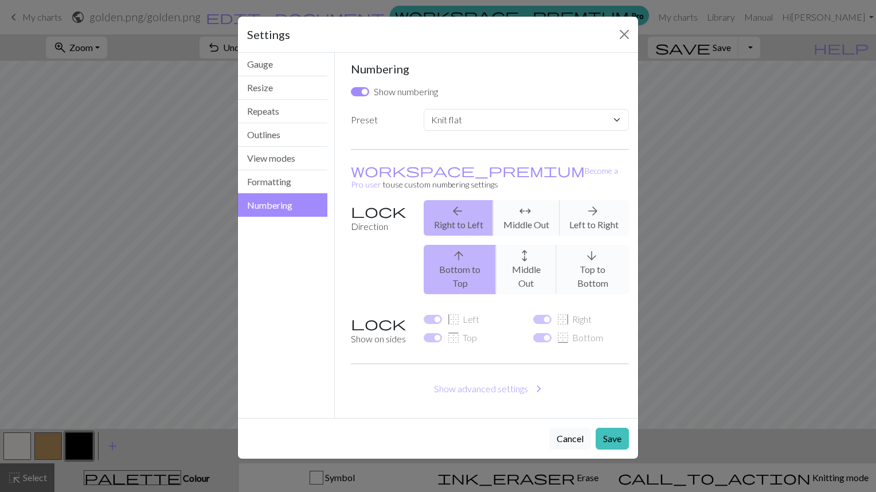  What do you see at coordinates (612, 439) in the screenshot?
I see `button: Save` at bounding box center [612, 439].